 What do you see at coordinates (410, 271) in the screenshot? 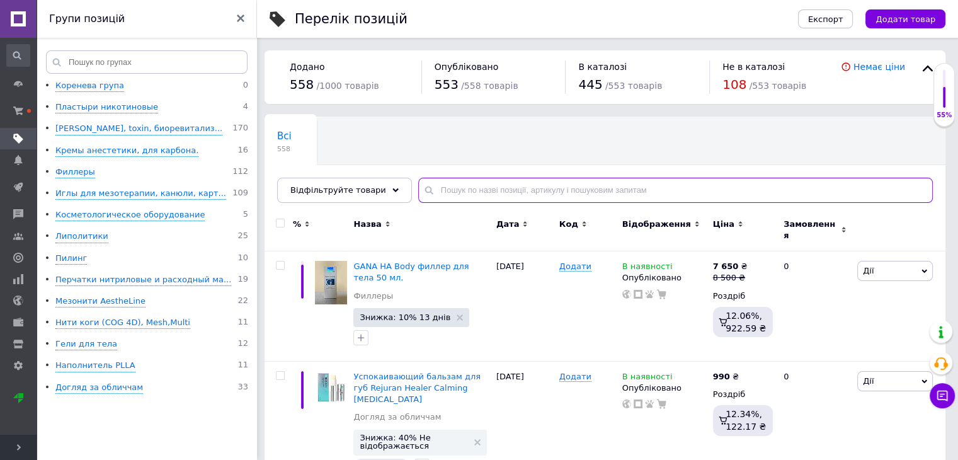
I see `a: GANA HA Body филлер для тела 50 мл.` at bounding box center [410, 271].